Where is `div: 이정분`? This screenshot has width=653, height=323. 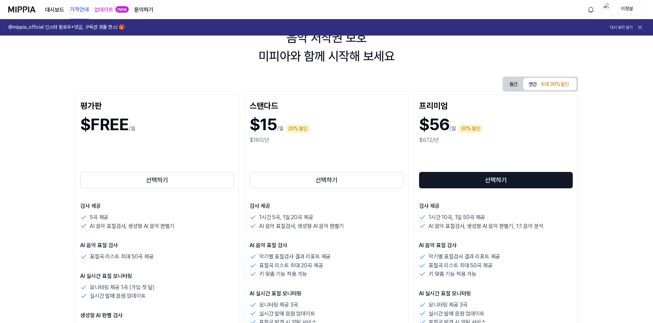 div: 이정분 is located at coordinates (627, 9).